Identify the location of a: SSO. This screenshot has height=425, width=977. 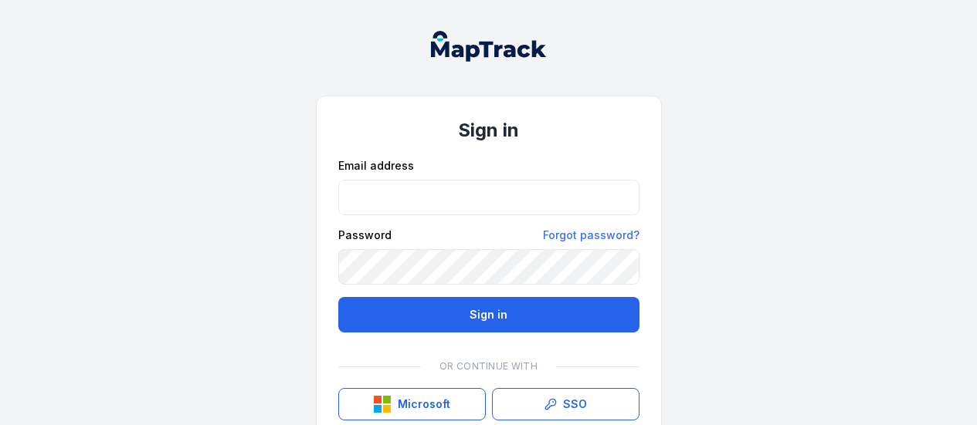
(565, 405).